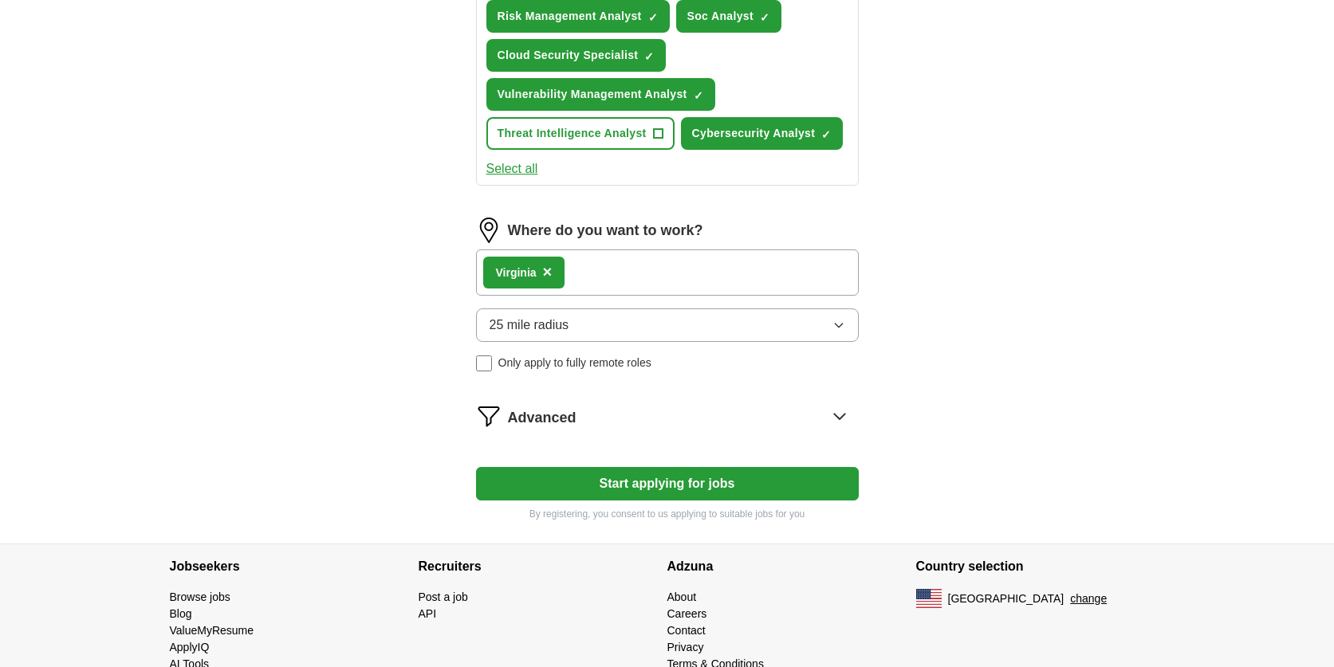 The height and width of the screenshot is (667, 1334). I want to click on a: Privacy, so click(686, 647).